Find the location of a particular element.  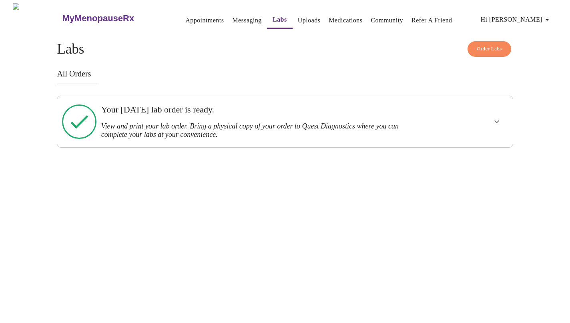

button: show more is located at coordinates (496, 122).